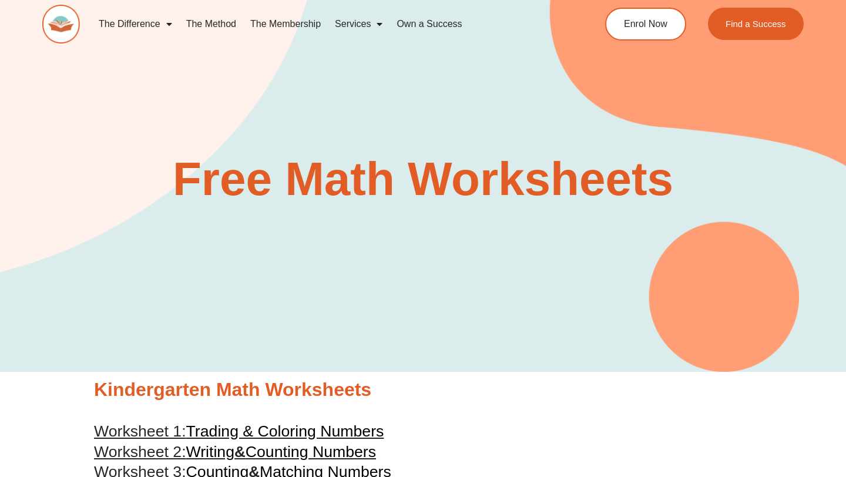 The width and height of the screenshot is (846, 477). I want to click on span: Counting Numbers, so click(311, 452).